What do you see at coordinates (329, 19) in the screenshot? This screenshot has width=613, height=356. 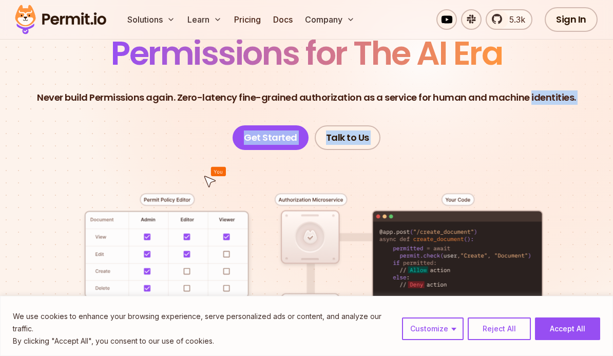 I see `button: Company` at bounding box center [329, 19].